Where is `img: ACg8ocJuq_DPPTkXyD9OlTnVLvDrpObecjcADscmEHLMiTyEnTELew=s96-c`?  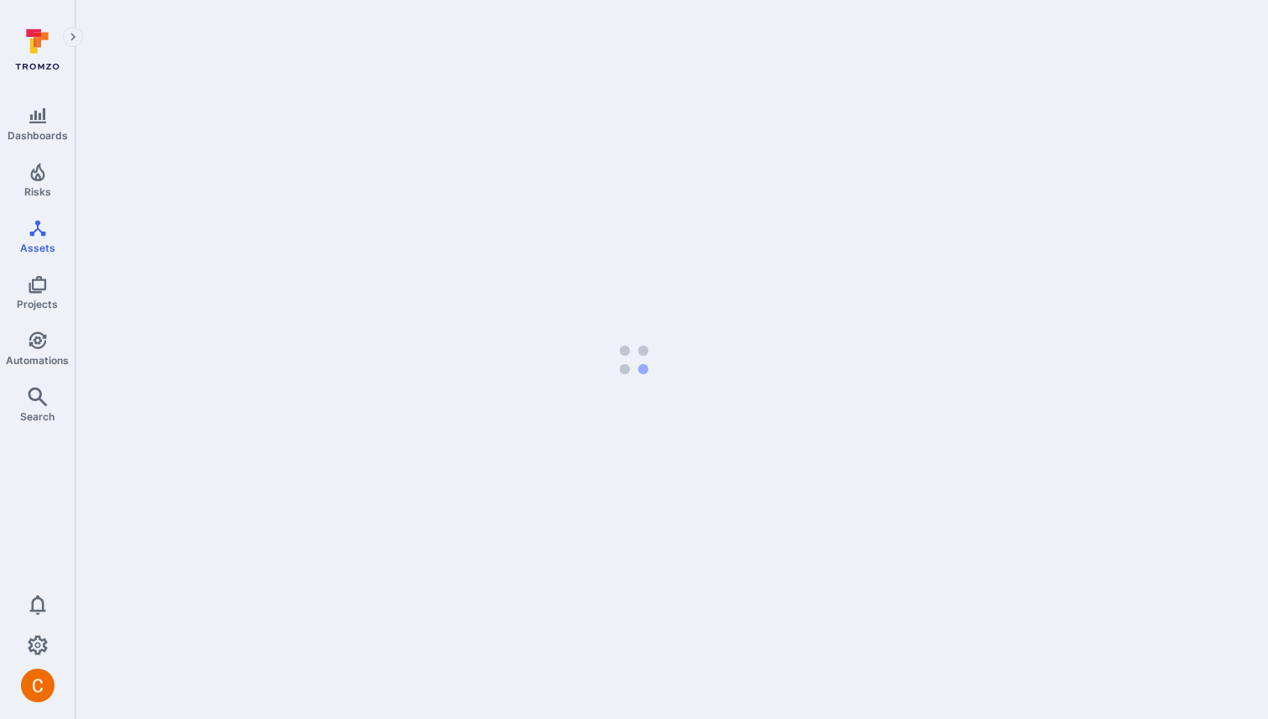
img: ACg8ocJuq_DPPTkXyD9OlTnVLvDrpObecjcADscmEHLMiTyEnTELew=s96-c is located at coordinates (38, 685).